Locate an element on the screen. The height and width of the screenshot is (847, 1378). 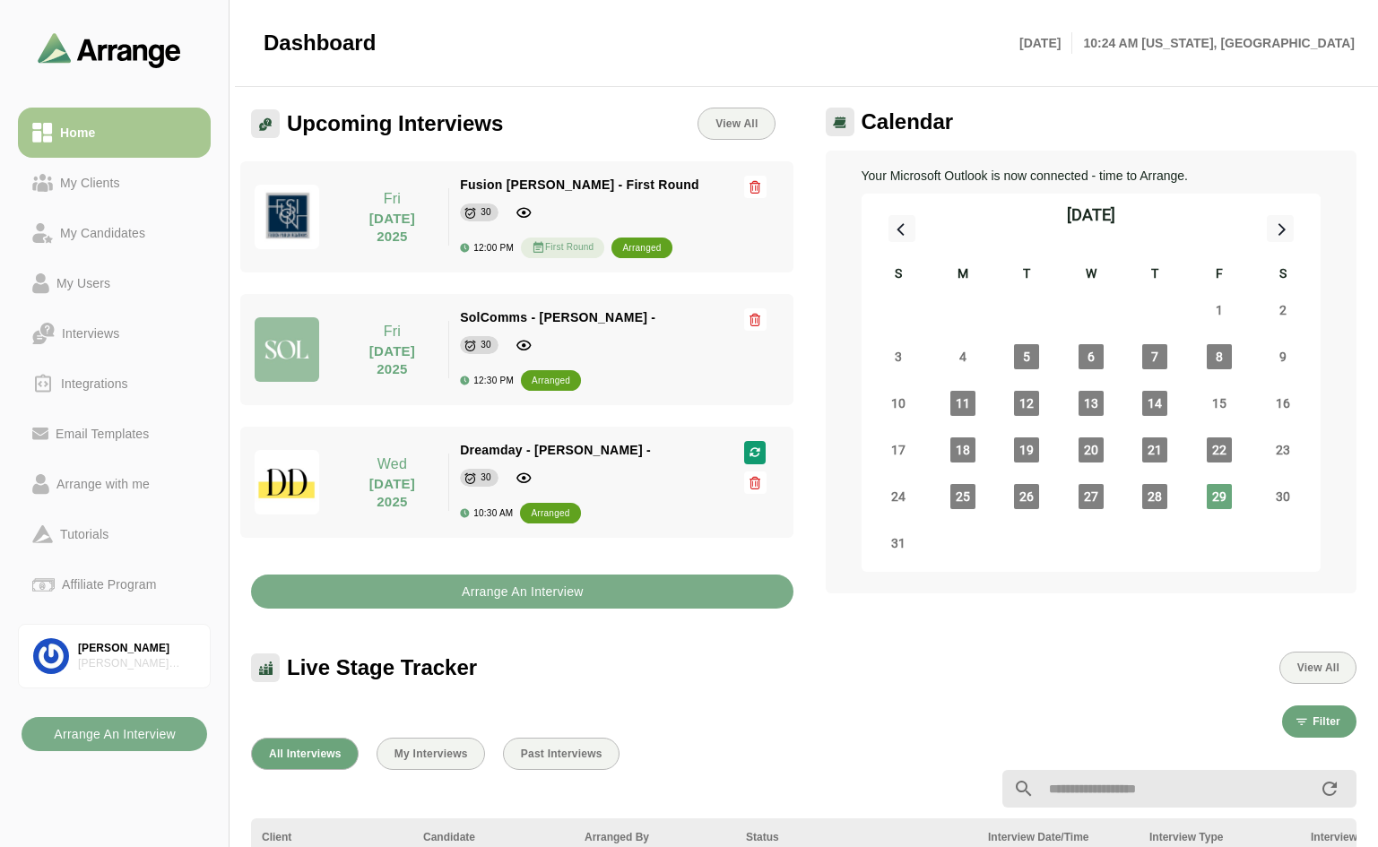
div: S is located at coordinates (899, 275).